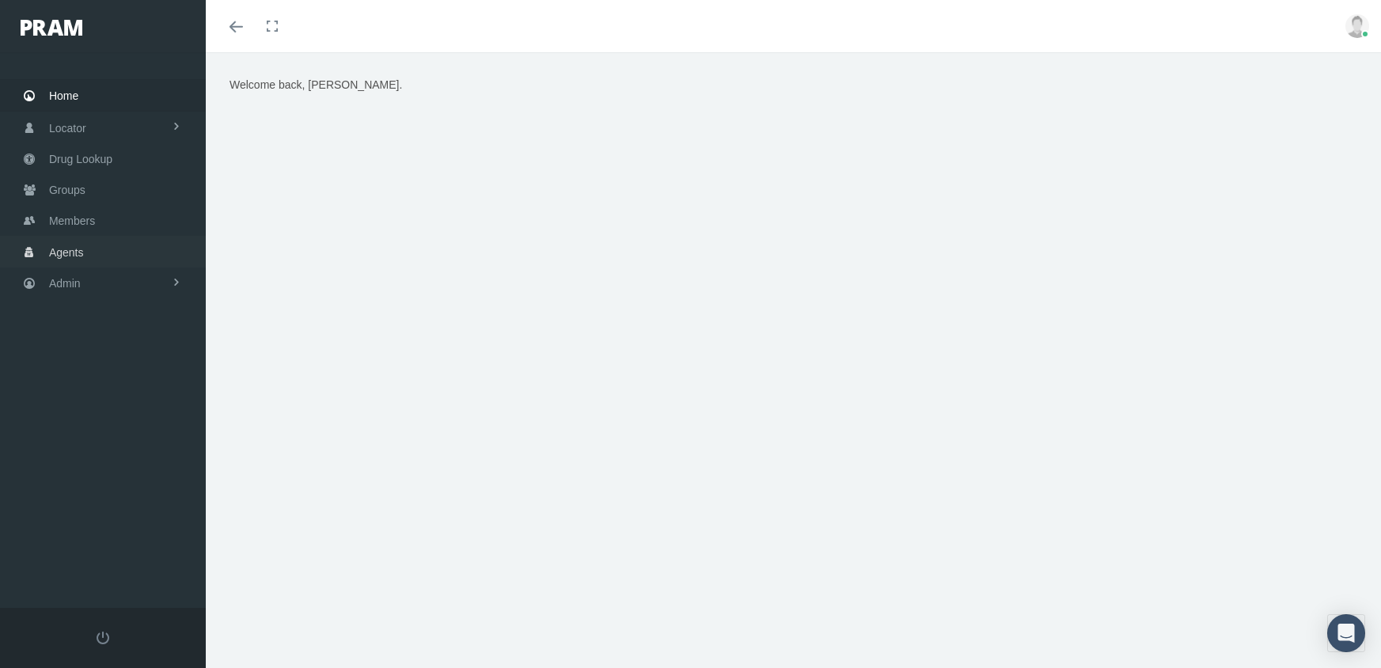  What do you see at coordinates (1357, 26) in the screenshot?
I see `img: user-placeholder.jpg` at bounding box center [1357, 26].